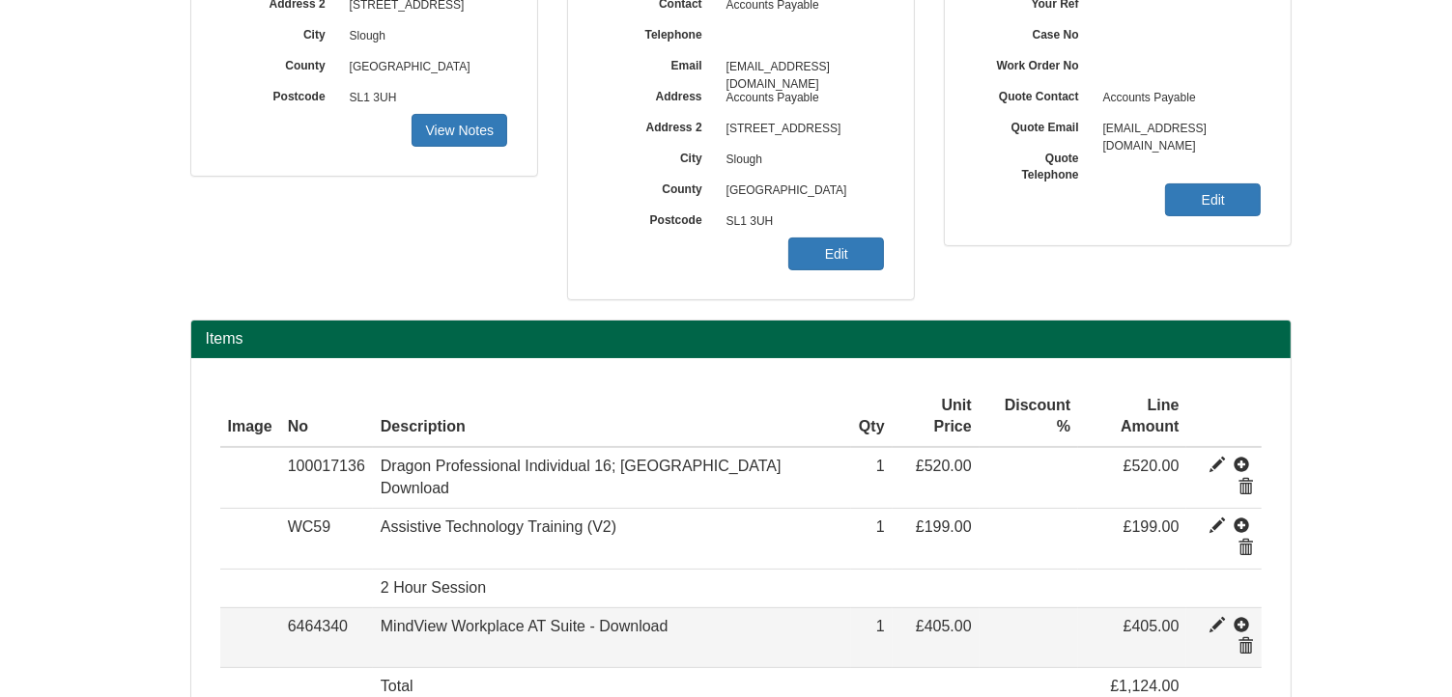  What do you see at coordinates (326, 477) in the screenshot?
I see `td: 100017136` at bounding box center [326, 477].